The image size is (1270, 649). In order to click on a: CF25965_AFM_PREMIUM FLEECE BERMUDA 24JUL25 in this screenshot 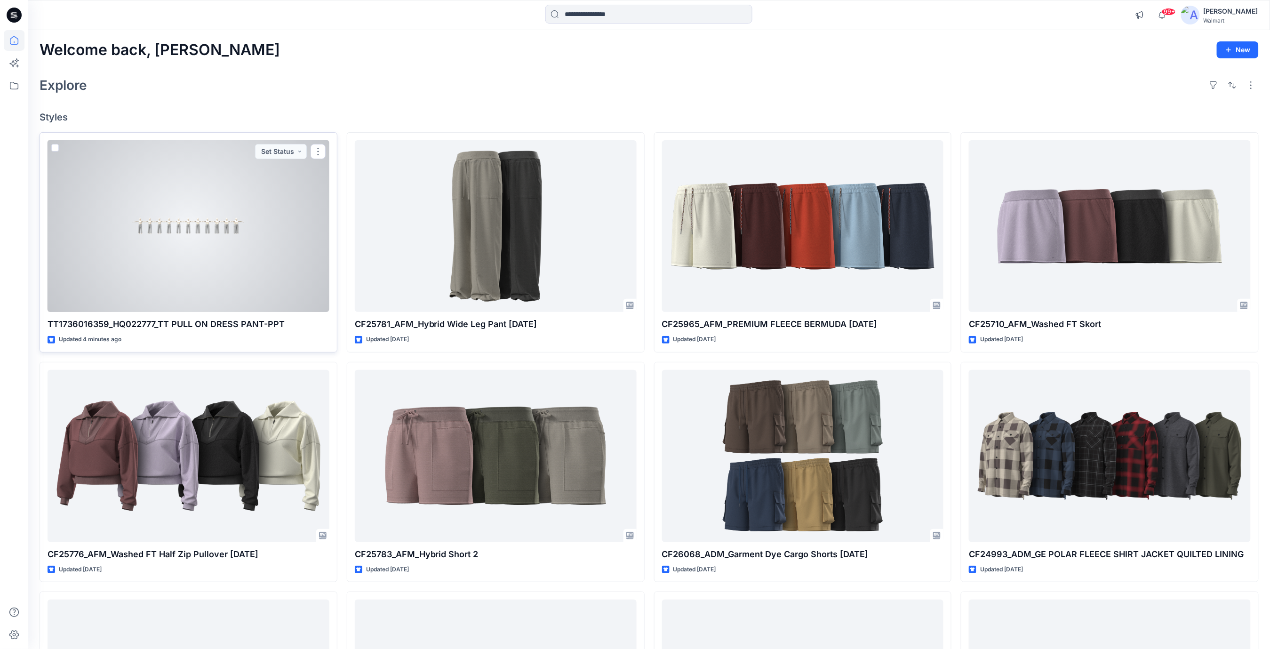, I will do `click(803, 226)`.